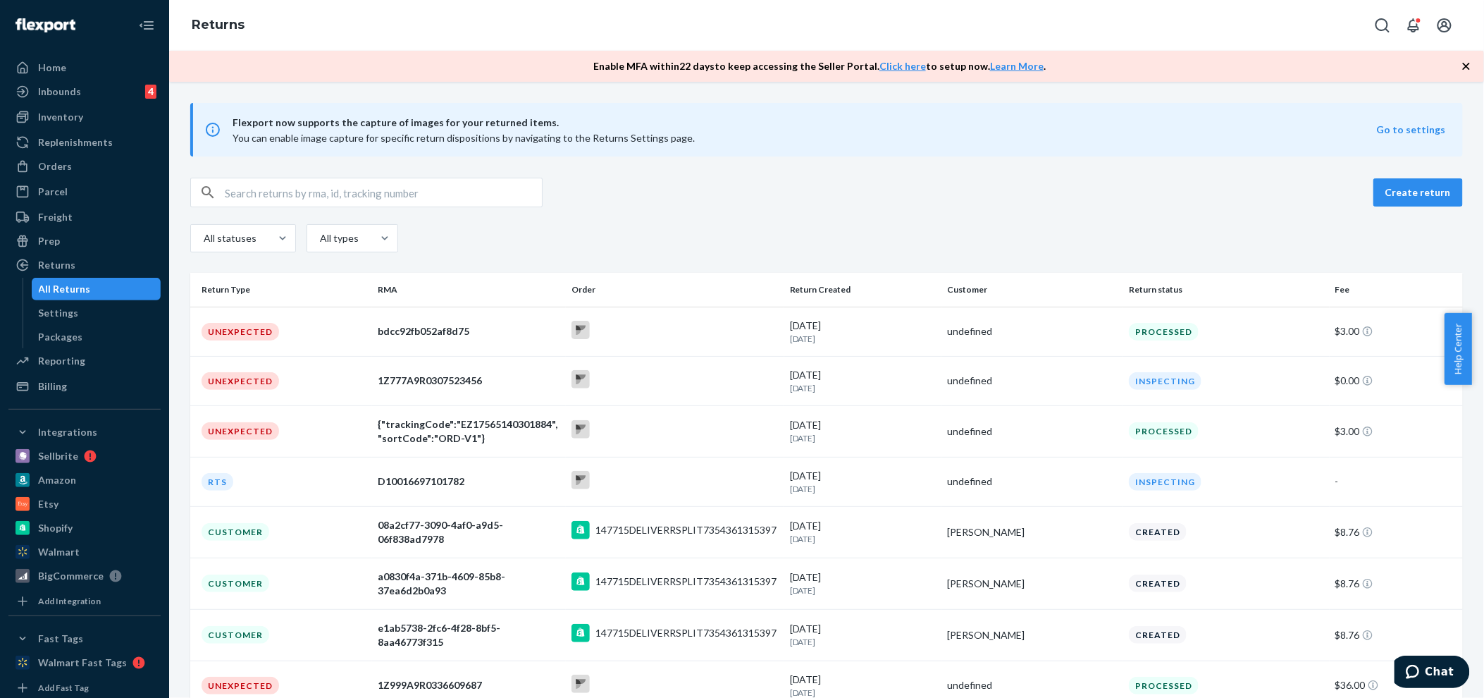 This screenshot has height=698, width=1484. Describe the element at coordinates (85, 504) in the screenshot. I see `a: Etsy` at that location.